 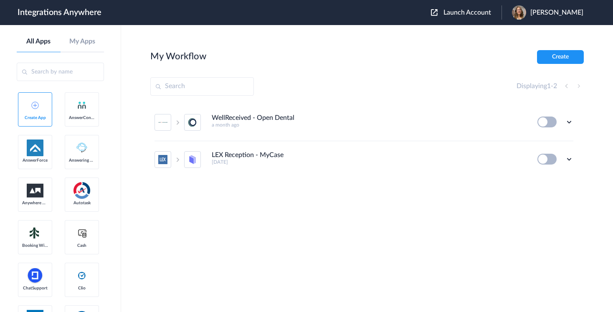 I want to click on span: Cash, so click(x=82, y=245).